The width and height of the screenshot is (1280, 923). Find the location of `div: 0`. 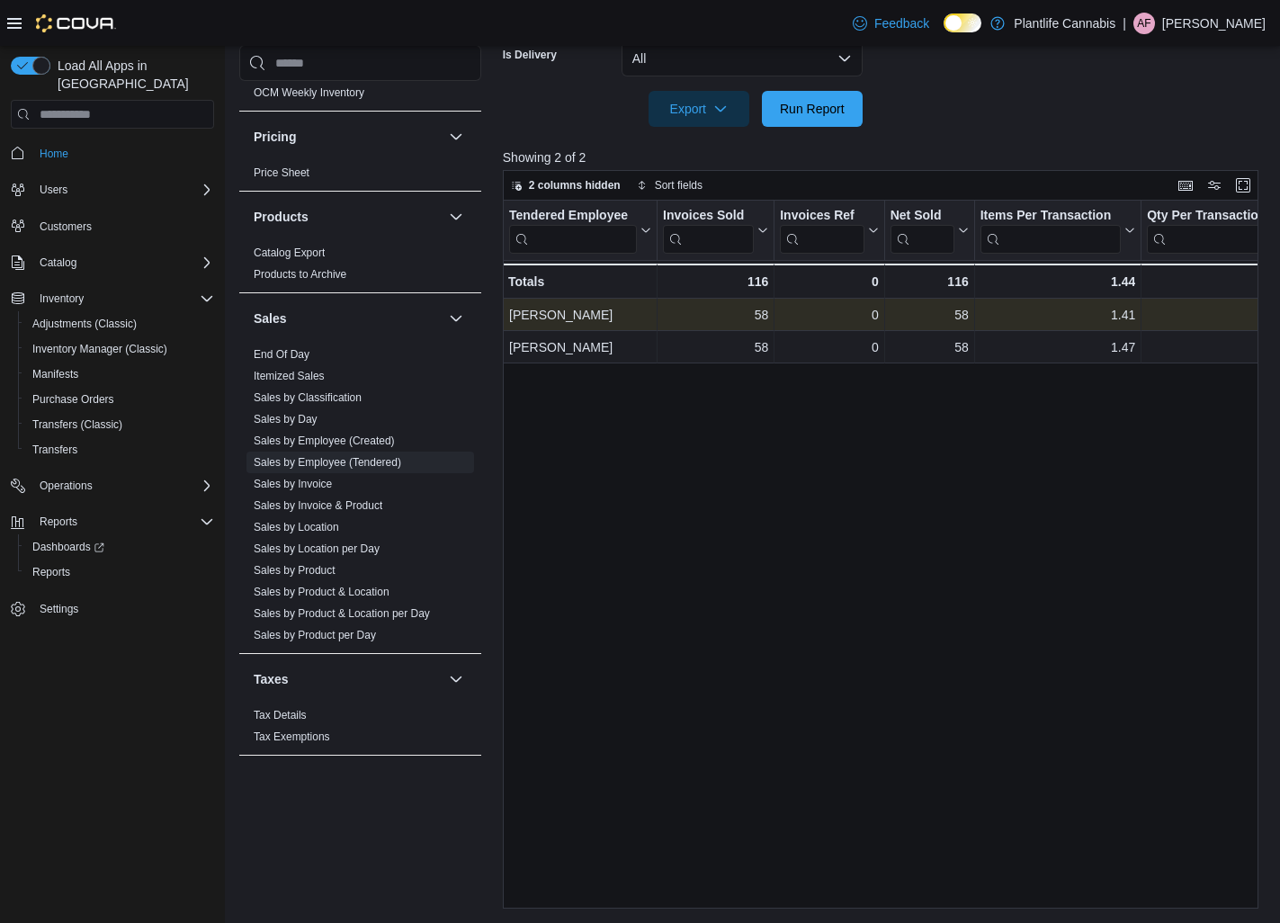

div: 0 is located at coordinates (828, 315).